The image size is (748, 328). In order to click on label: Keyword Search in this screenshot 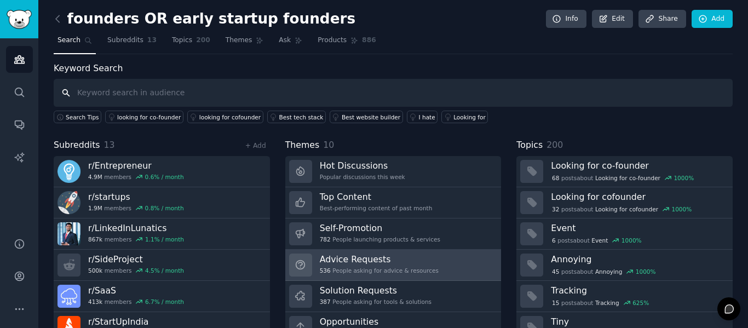, I will do `click(88, 68)`.